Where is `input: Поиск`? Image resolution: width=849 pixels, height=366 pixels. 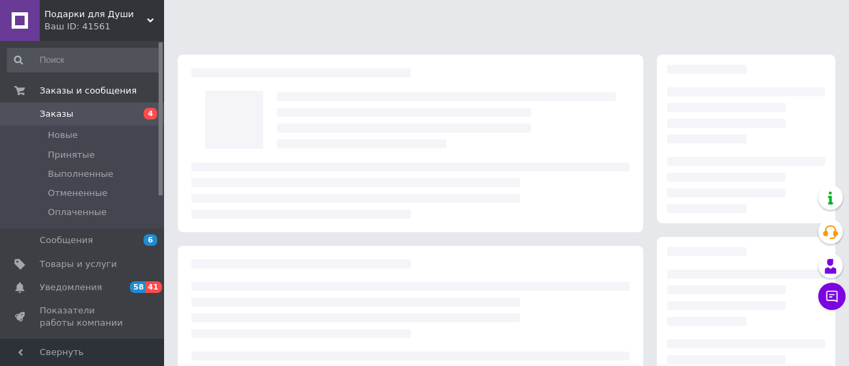
input: Поиск is located at coordinates (83, 60).